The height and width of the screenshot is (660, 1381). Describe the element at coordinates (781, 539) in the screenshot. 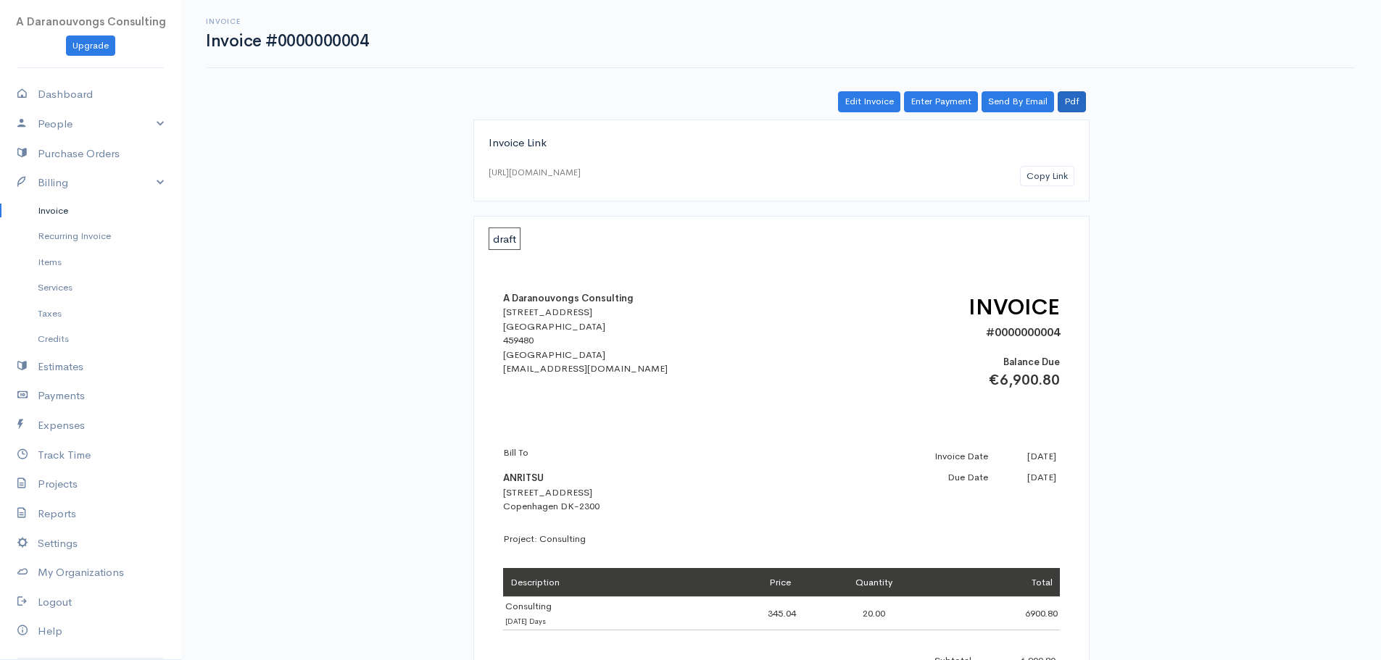

I see `div: Project: Consulting` at that location.